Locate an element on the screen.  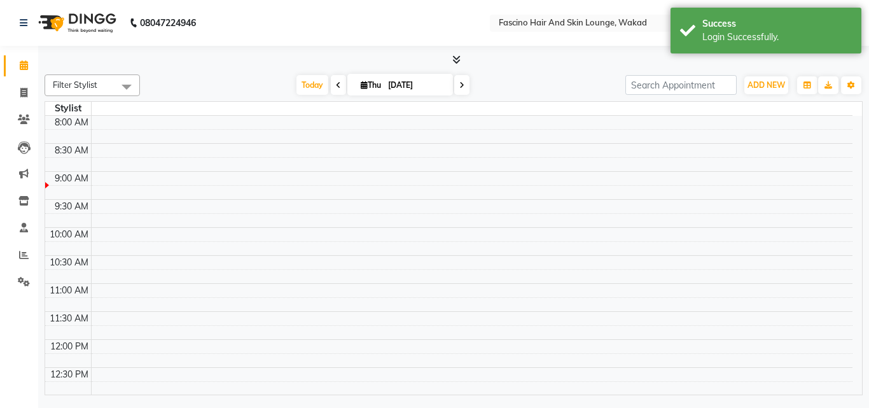
span: Today is located at coordinates (312, 85).